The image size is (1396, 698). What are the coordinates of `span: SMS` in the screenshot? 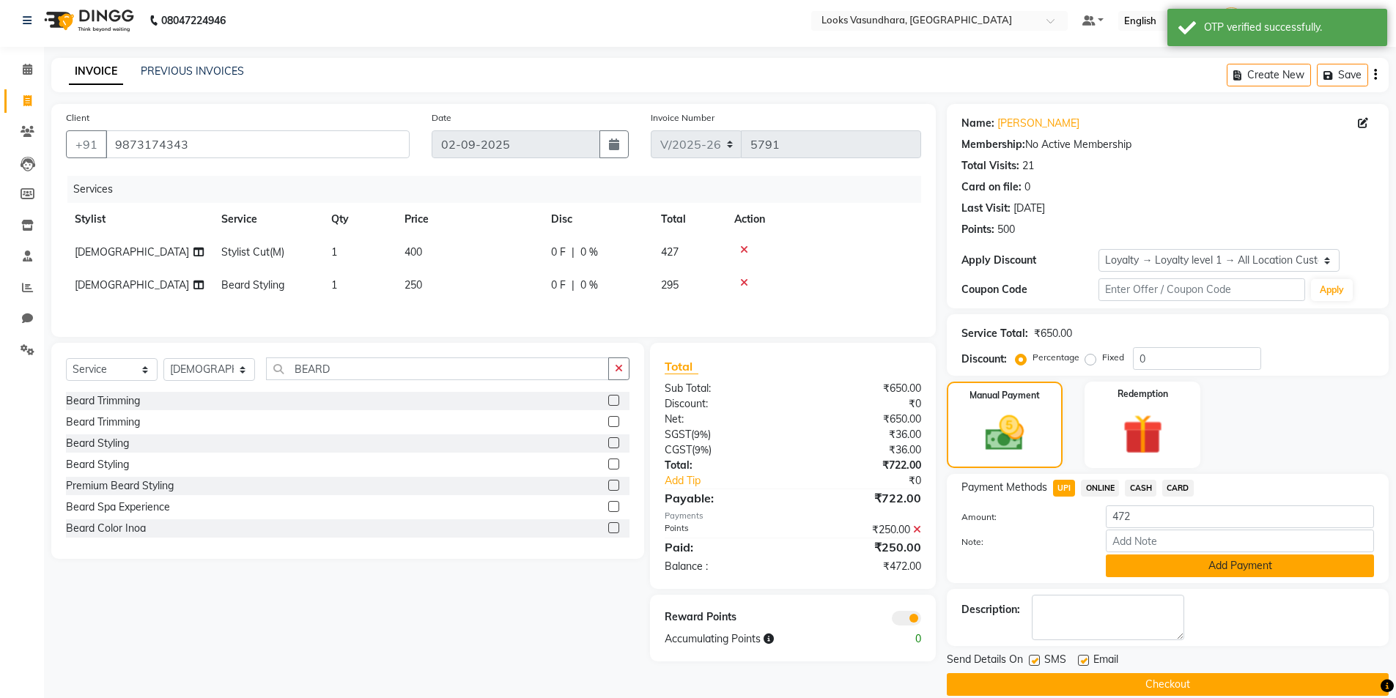 It's located at (1055, 661).